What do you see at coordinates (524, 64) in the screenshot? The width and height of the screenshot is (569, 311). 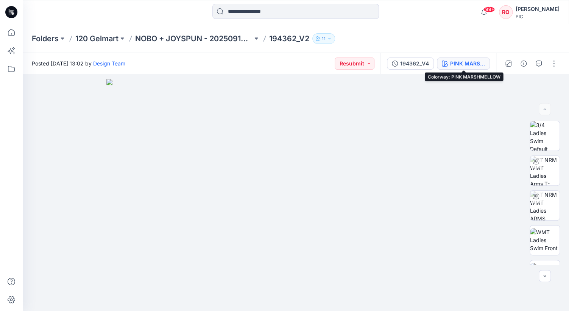 I see `button: Details` at bounding box center [524, 64].